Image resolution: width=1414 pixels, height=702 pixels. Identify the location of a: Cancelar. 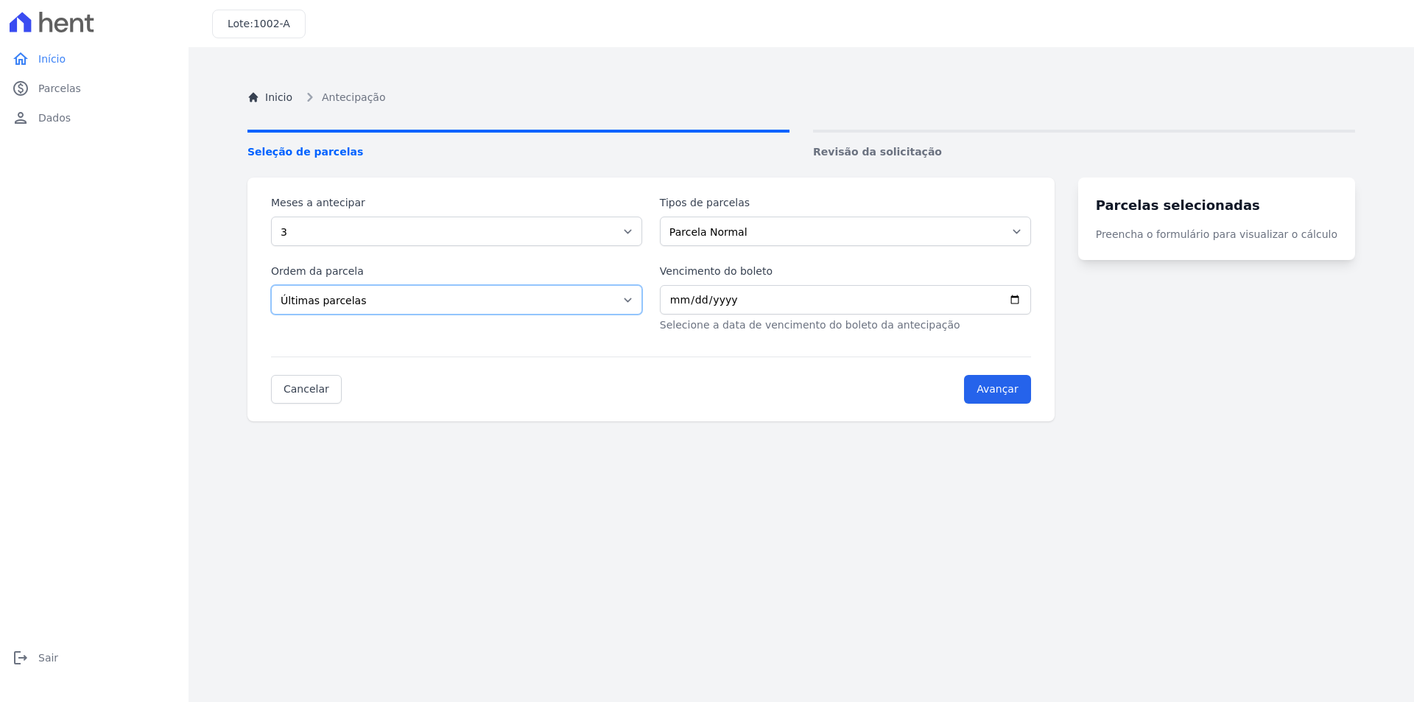
(306, 389).